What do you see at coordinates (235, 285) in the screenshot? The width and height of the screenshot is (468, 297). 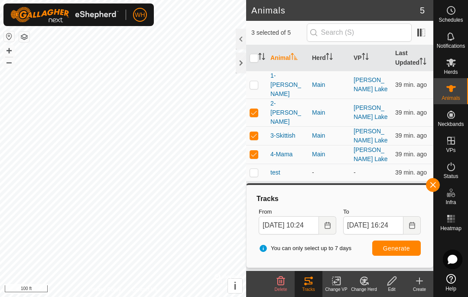 I see `span: i` at bounding box center [235, 285].